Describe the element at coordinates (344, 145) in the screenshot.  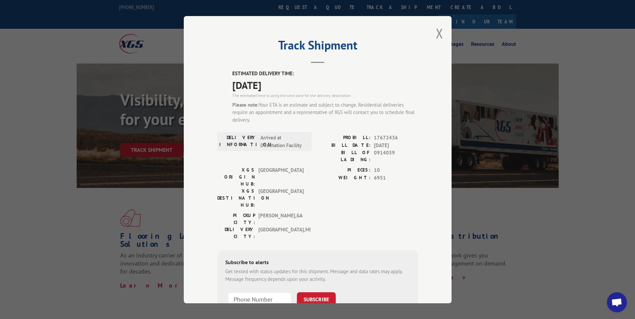
I see `label: BILL DATE:` at that location.